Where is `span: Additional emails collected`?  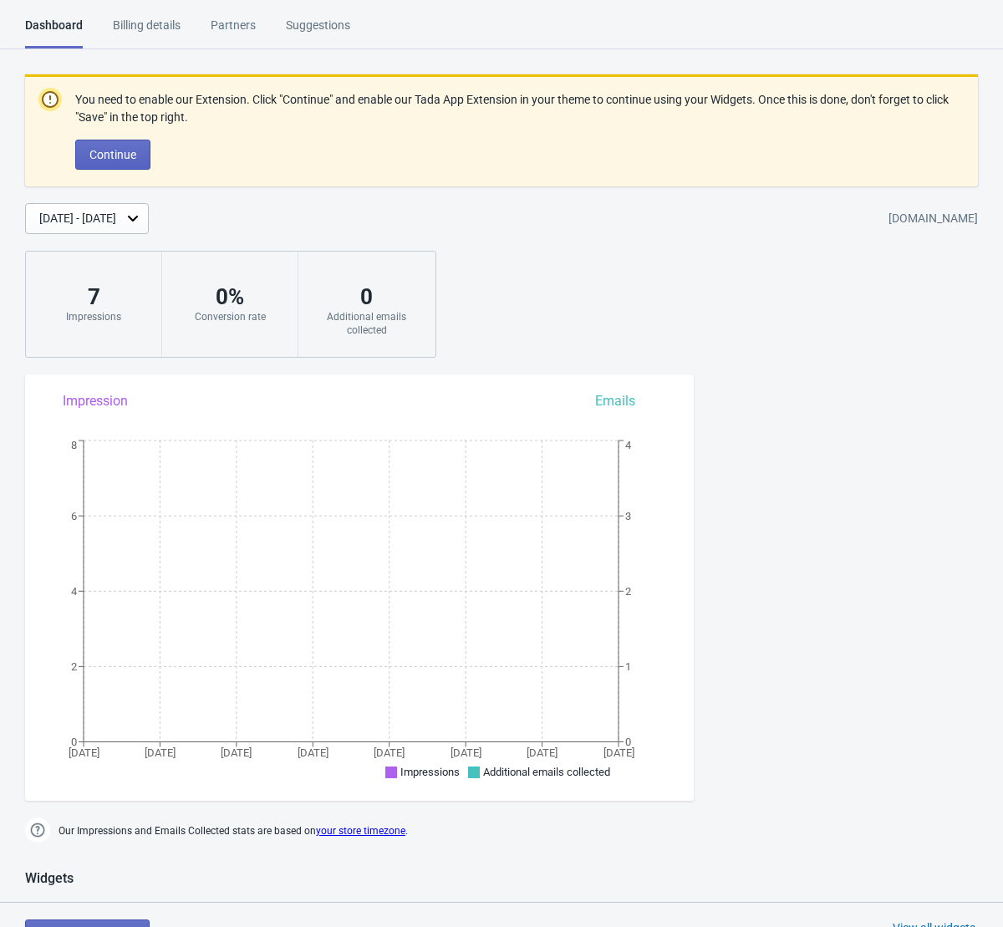
span: Additional emails collected is located at coordinates (547, 772).